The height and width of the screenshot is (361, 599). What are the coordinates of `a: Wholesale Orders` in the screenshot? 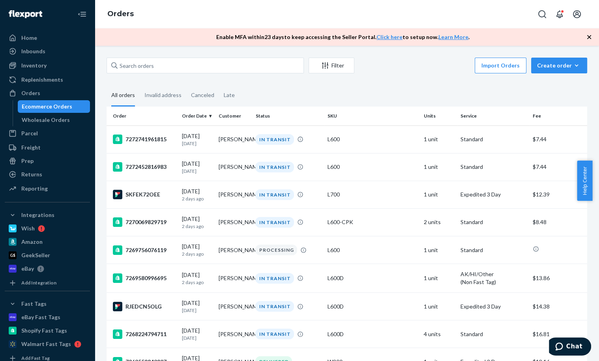 It's located at (54, 120).